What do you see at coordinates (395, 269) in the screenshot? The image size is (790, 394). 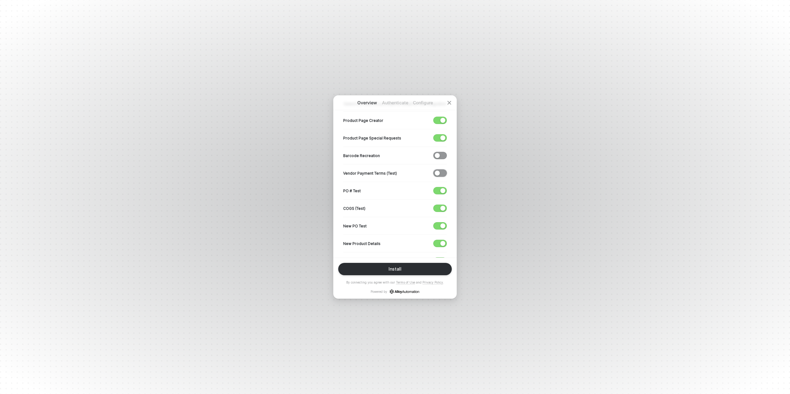 I see `button: Install` at bounding box center [395, 269].